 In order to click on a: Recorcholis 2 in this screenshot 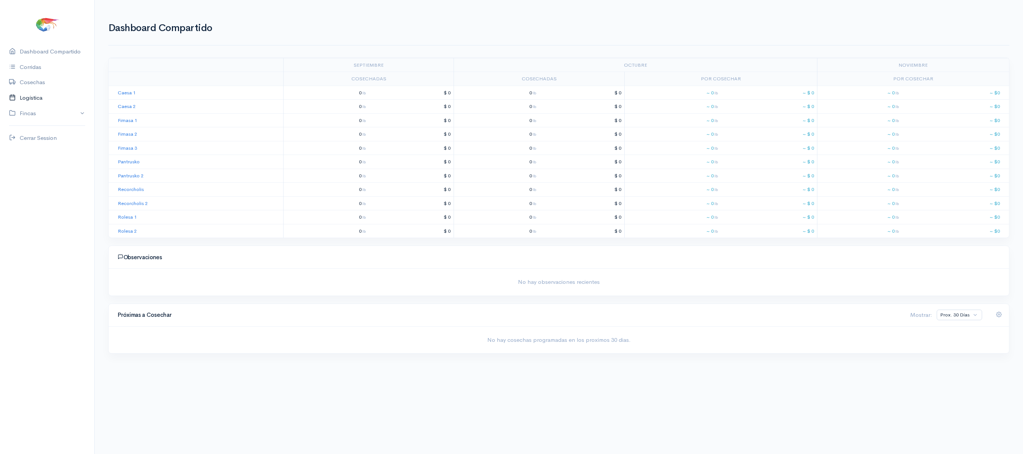, I will do `click(133, 203)`.